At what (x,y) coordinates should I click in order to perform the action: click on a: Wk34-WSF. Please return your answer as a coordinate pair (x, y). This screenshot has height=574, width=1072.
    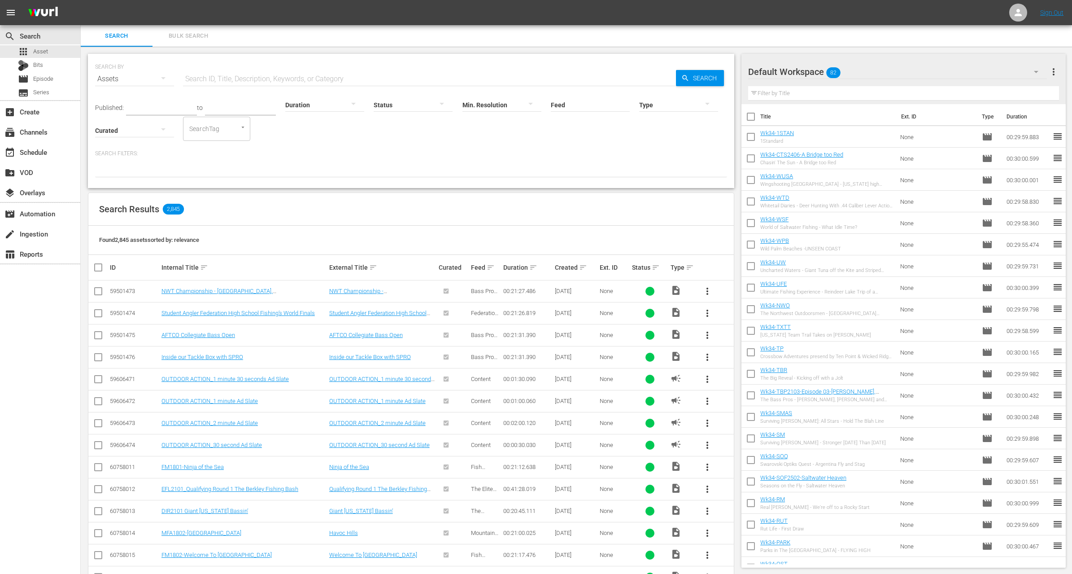
    Looking at the image, I should click on (774, 219).